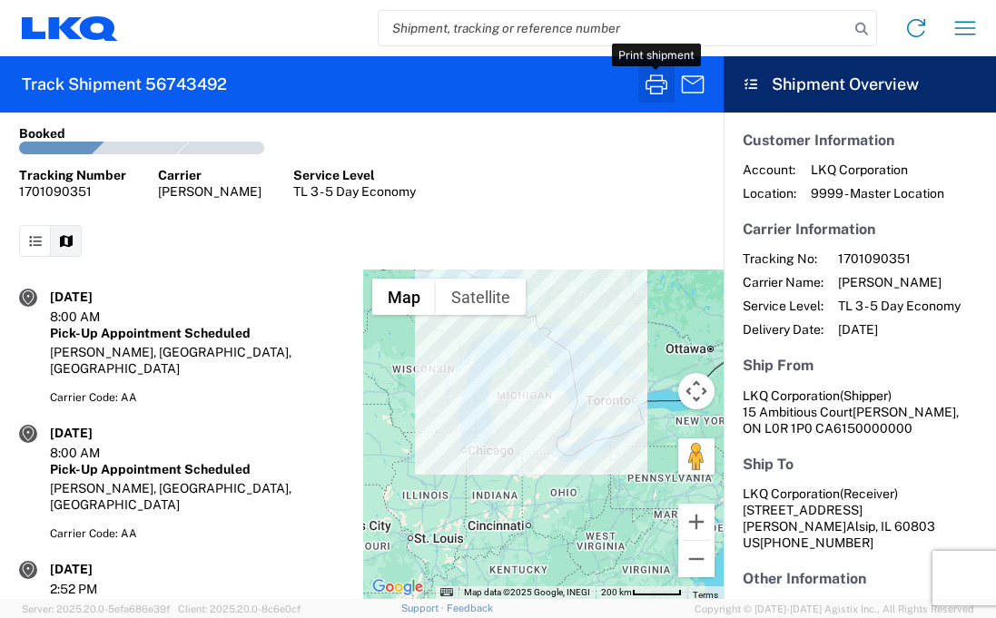 This screenshot has height=618, width=996. What do you see at coordinates (783, 282) in the screenshot?
I see `span: Carrier Name:` at bounding box center [783, 282].